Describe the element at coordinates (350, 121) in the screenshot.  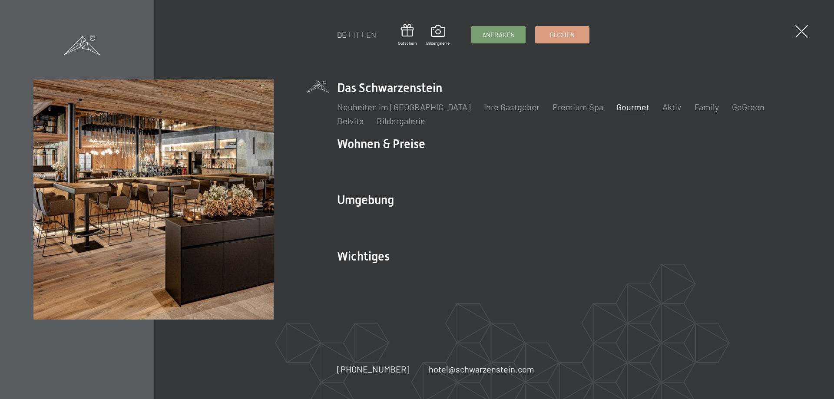
I see `a: Belvita` at that location.